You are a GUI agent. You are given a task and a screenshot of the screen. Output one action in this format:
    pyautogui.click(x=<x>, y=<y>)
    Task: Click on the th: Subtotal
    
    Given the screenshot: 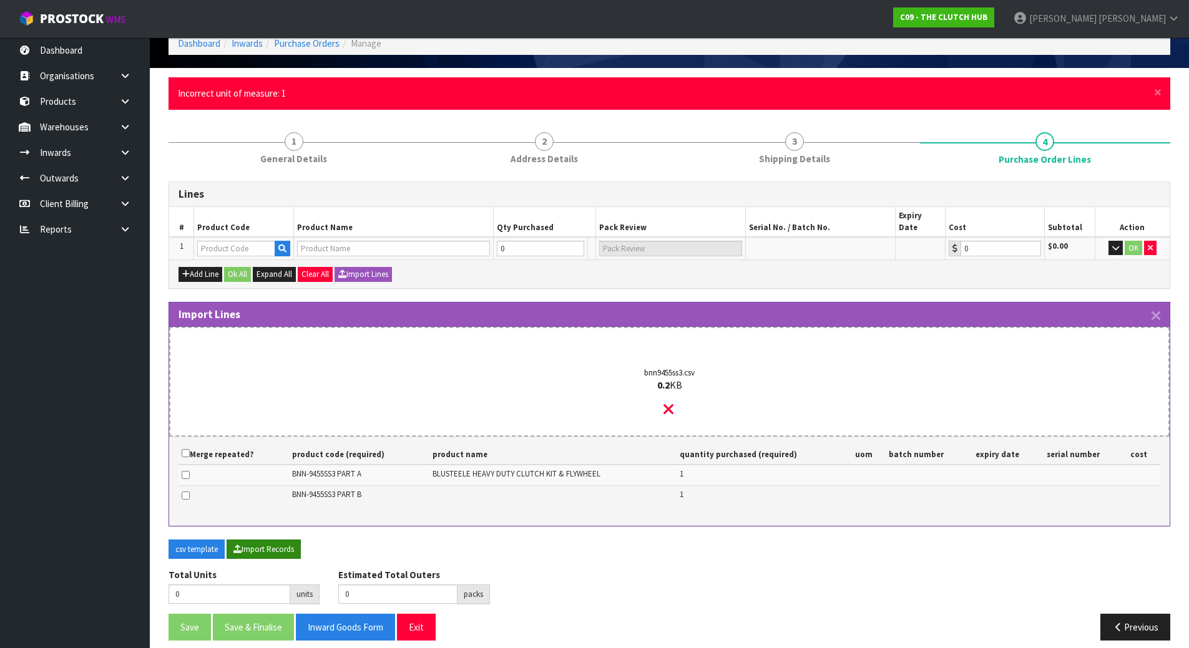 What is the action you would take?
    pyautogui.click(x=1070, y=222)
    